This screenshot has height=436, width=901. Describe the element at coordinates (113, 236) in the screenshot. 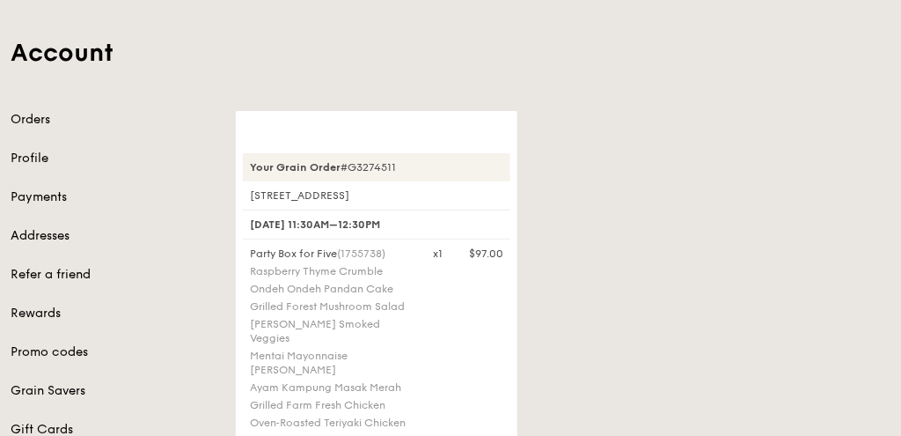

I see `a: Addresses` at that location.